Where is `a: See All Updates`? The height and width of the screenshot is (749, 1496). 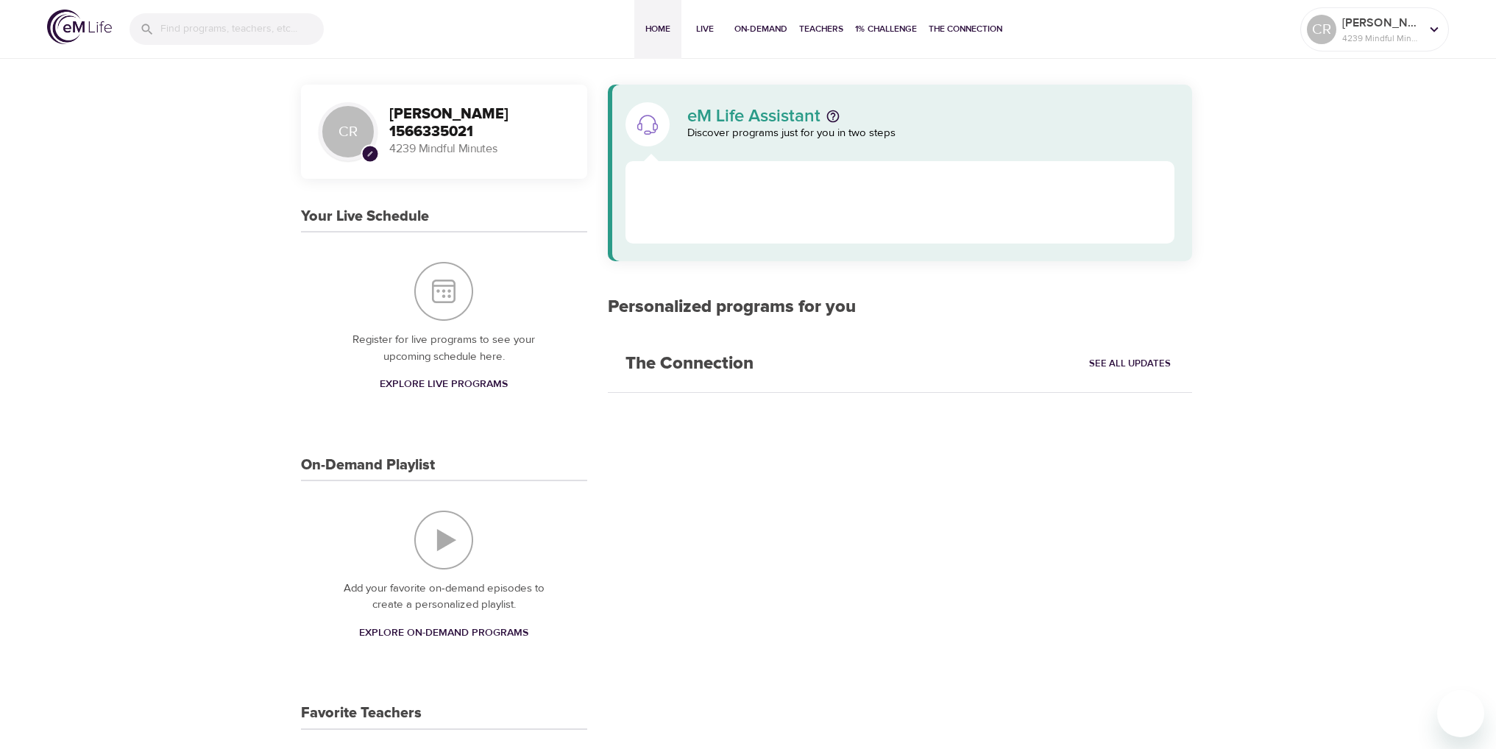 a: See All Updates is located at coordinates (1130, 364).